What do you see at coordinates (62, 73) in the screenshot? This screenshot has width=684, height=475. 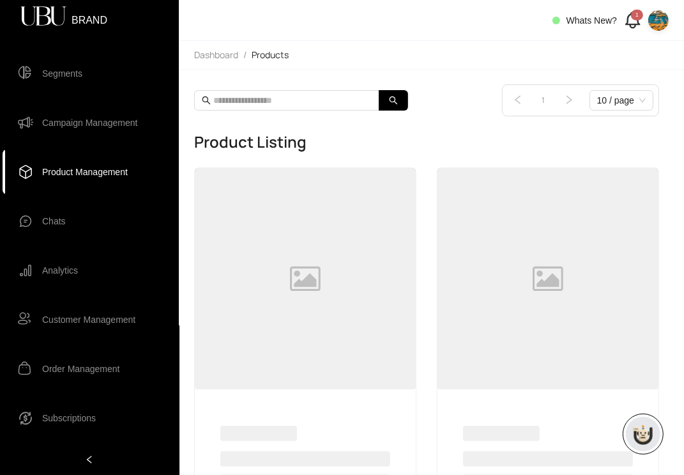 I see `span: Segments` at bounding box center [62, 73].